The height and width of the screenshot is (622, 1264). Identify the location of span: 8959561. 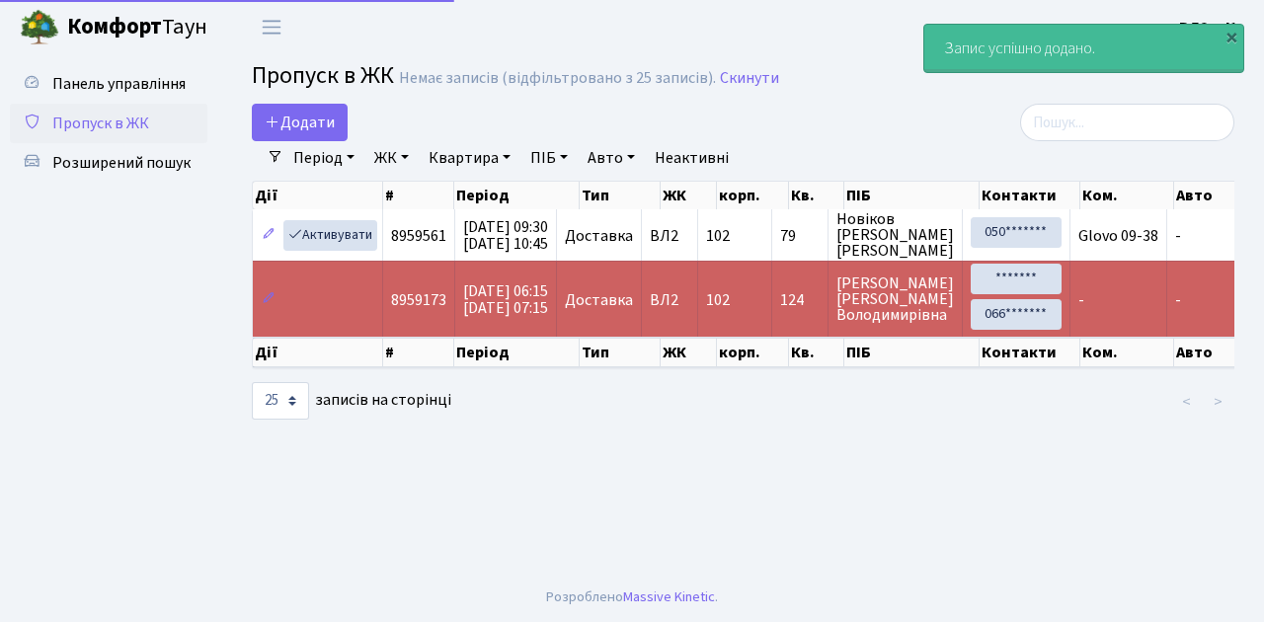
(419, 236).